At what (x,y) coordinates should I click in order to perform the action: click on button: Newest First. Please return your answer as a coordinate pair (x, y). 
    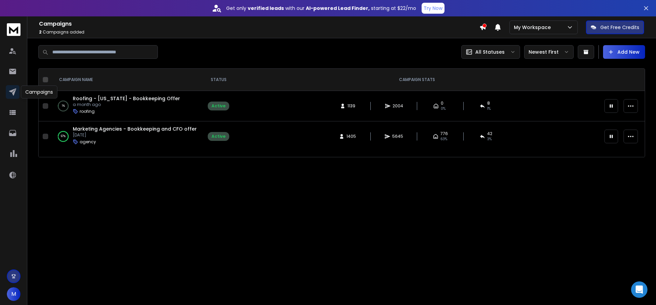
    Looking at the image, I should click on (548, 52).